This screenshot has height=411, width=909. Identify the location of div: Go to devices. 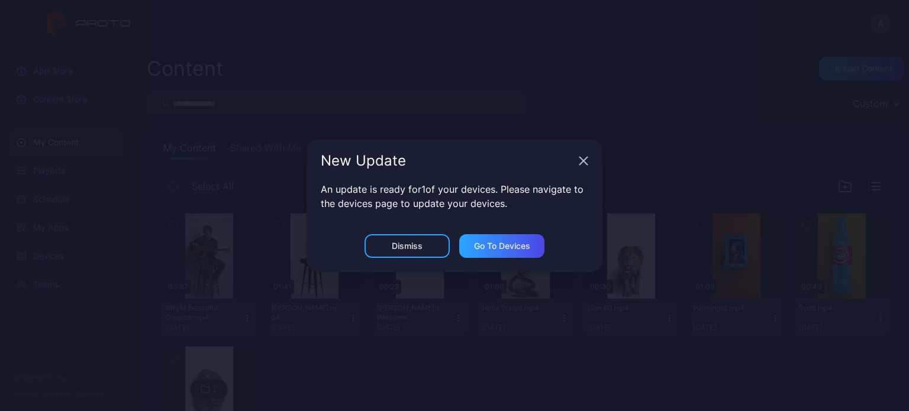
(502, 246).